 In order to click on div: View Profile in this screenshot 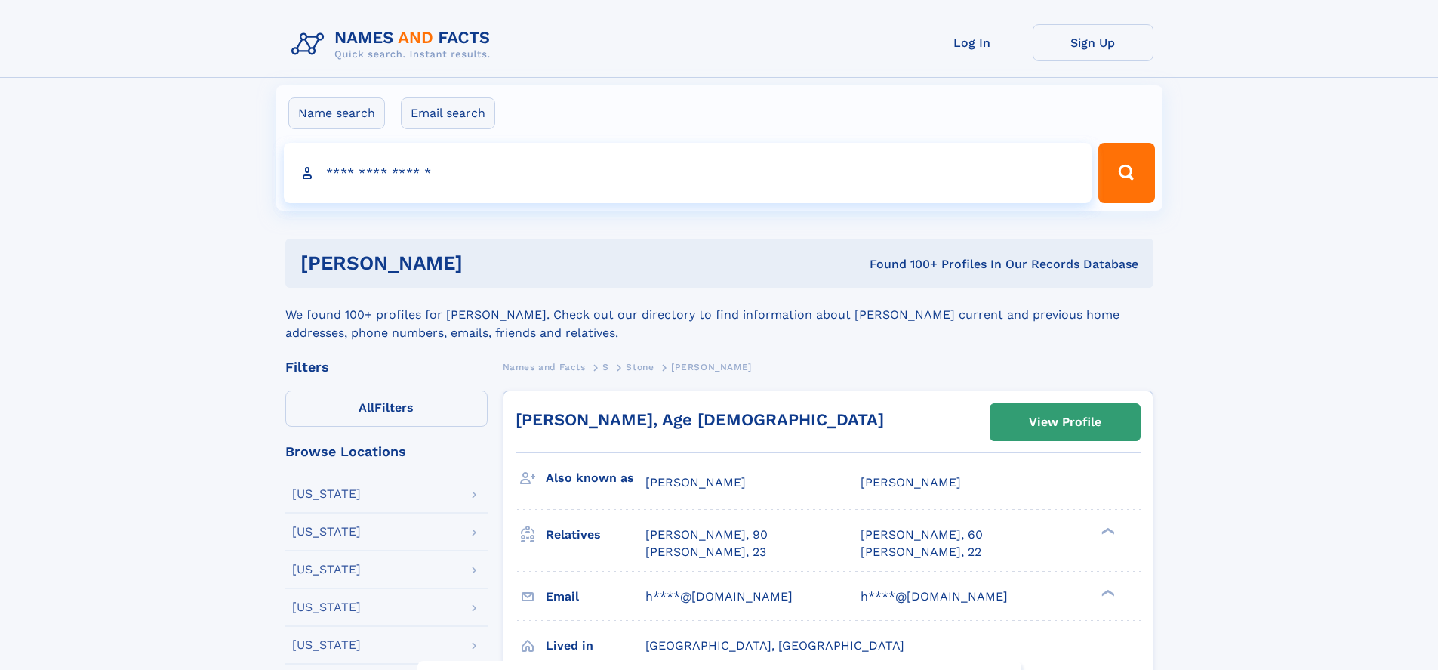, I will do `click(1065, 422)`.